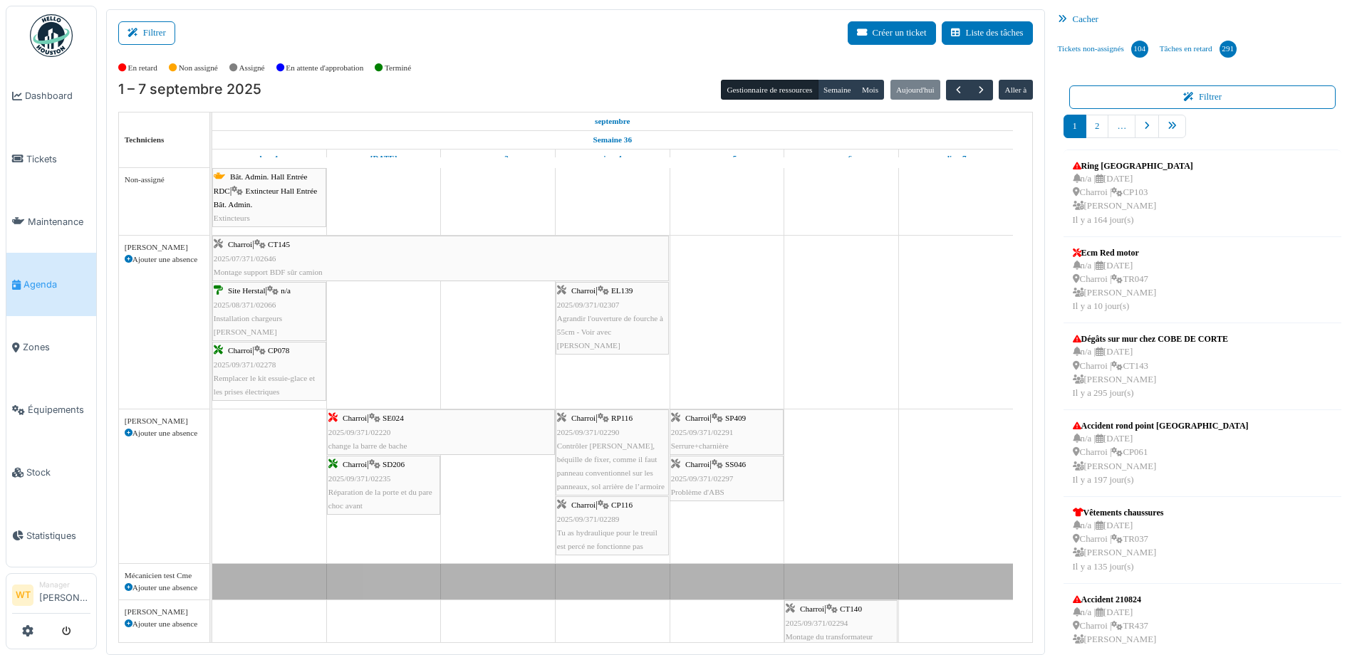 The width and height of the screenshot is (1362, 655). Describe the element at coordinates (1118, 513) in the screenshot. I see `div: Vêtements chaussures` at that location.